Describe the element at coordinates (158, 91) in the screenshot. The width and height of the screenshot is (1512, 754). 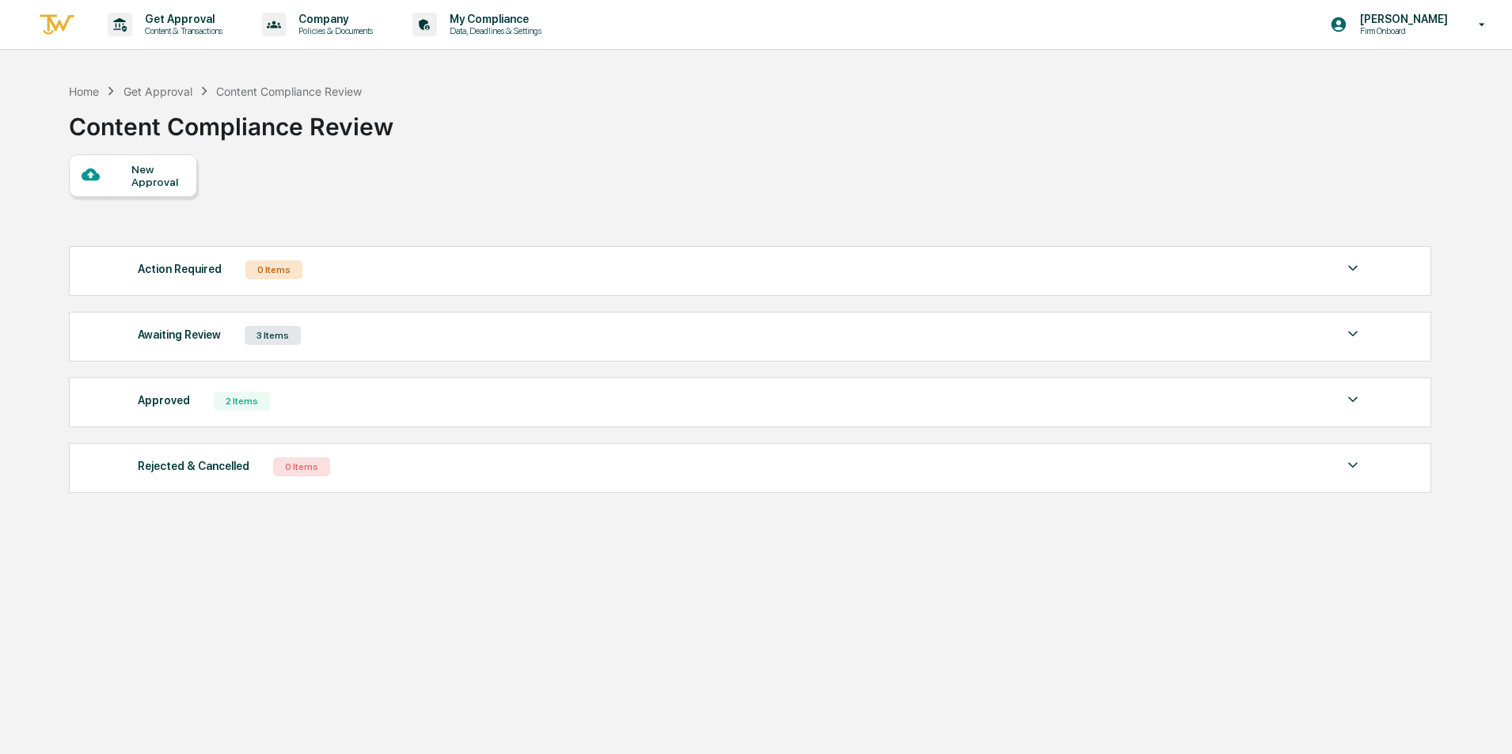
I see `div: Get Approval` at that location.